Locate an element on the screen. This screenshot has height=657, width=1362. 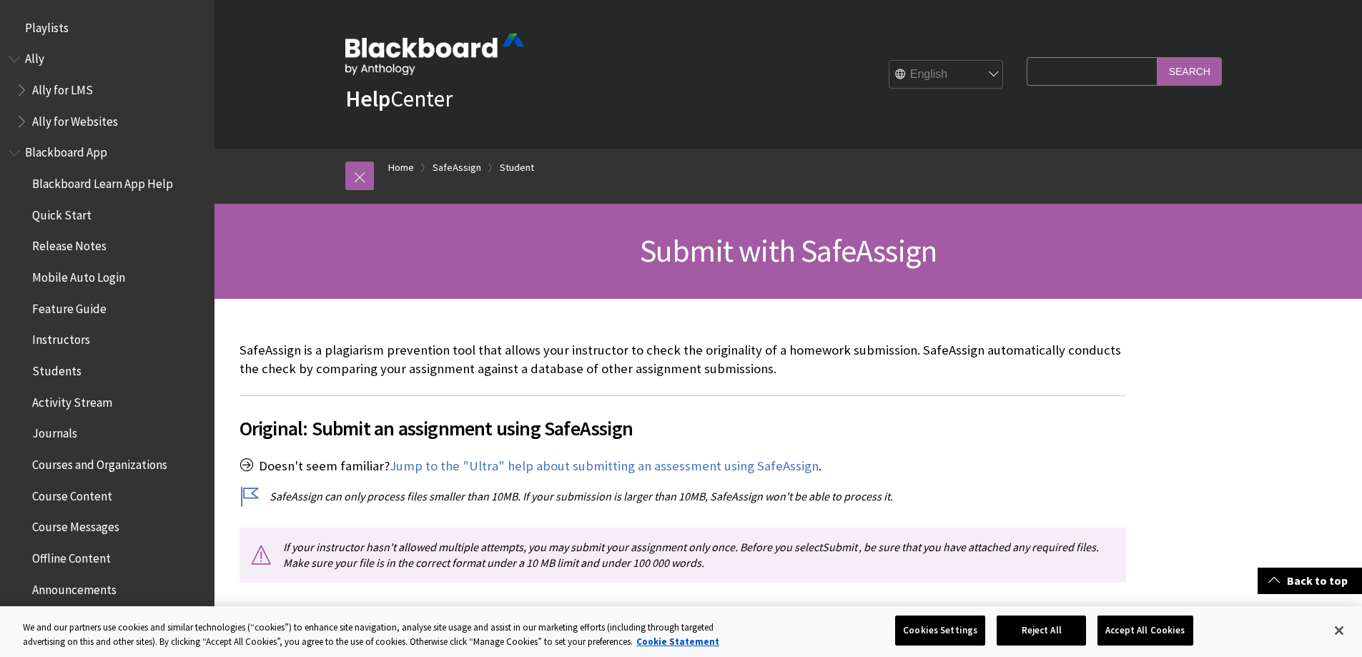
span: Course Content is located at coordinates (72, 493).